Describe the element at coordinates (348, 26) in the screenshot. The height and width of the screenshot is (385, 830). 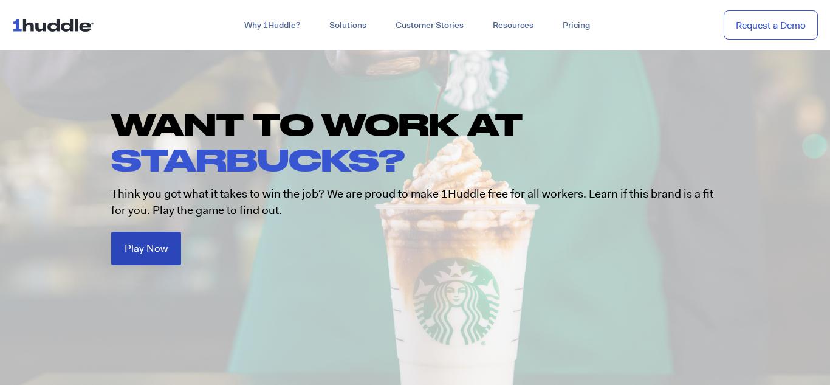
I see `a: Solutions` at that location.